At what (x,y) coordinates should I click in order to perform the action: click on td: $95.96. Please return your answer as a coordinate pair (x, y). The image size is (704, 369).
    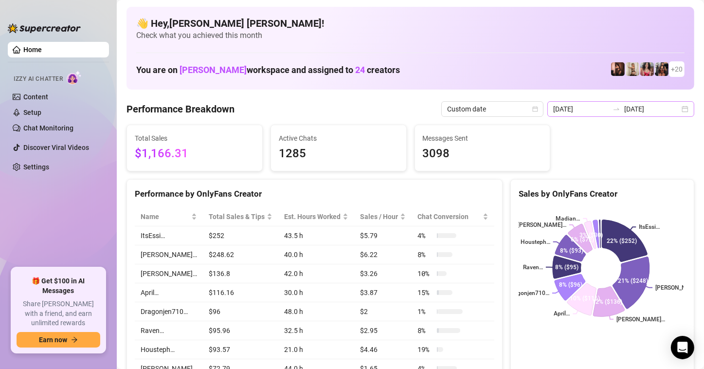
    Looking at the image, I should click on (240, 330).